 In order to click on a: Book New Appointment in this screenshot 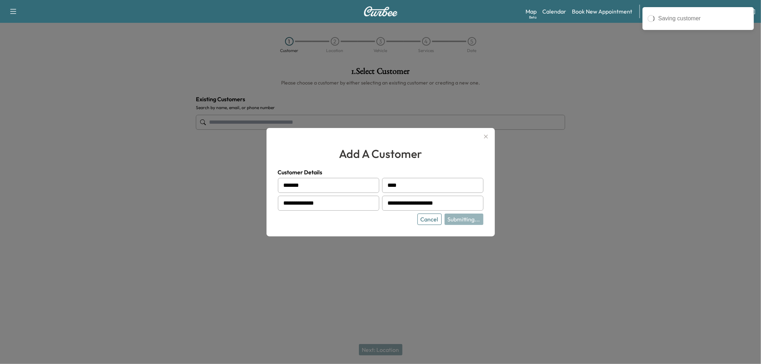, I will do `click(602, 11)`.